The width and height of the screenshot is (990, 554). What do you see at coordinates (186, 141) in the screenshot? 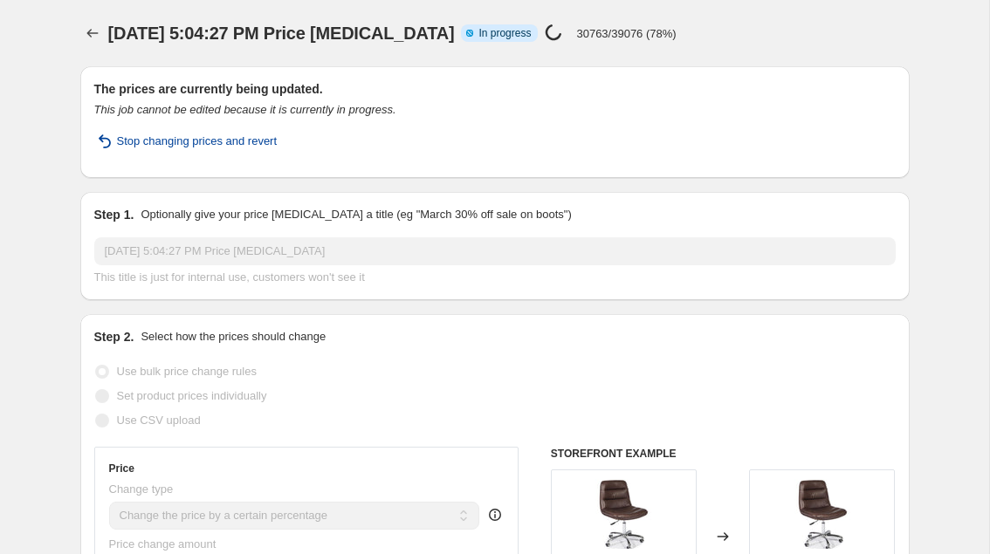
I see `button: Stop changing prices and revert` at bounding box center [186, 141].